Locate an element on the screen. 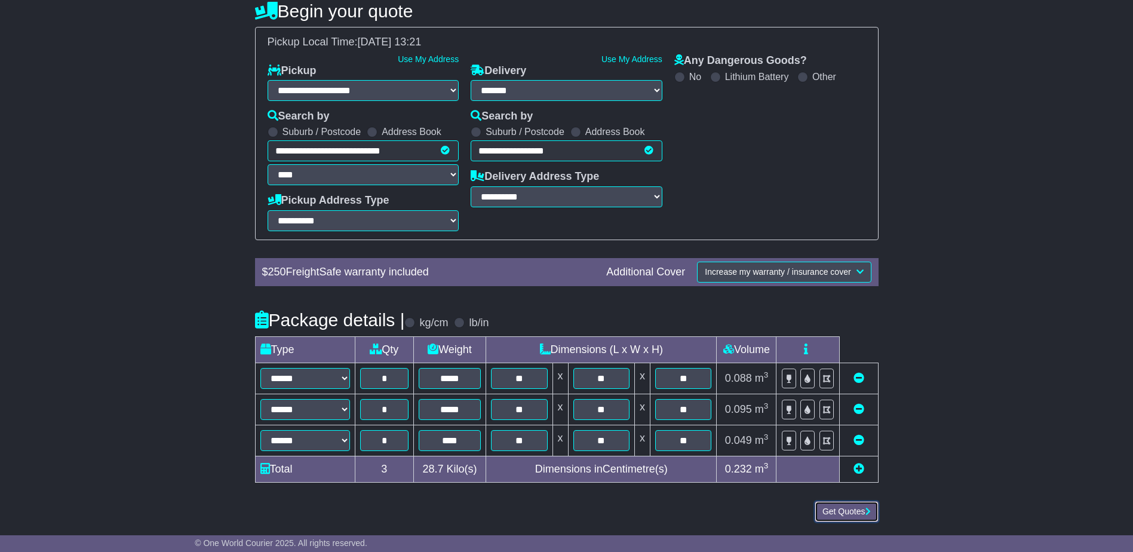  div: $ FreightSafe warranty included is located at coordinates (428, 272).